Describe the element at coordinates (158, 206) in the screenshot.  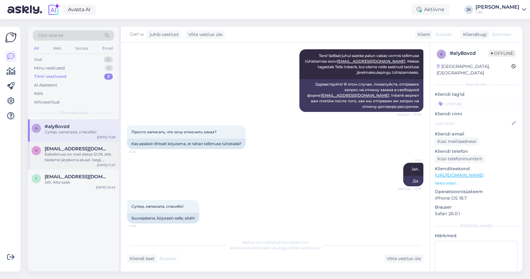
I see `span: Супер, написала, спасибо!` at that location.